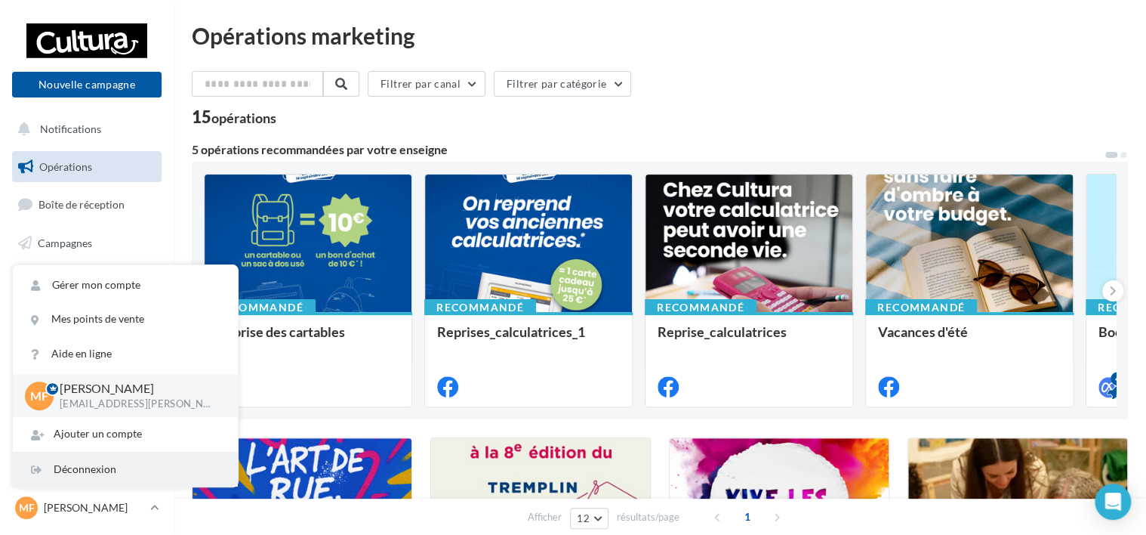 This screenshot has width=1146, height=535. Describe the element at coordinates (1117, 378) in the screenshot. I see `div: 4` at that location.